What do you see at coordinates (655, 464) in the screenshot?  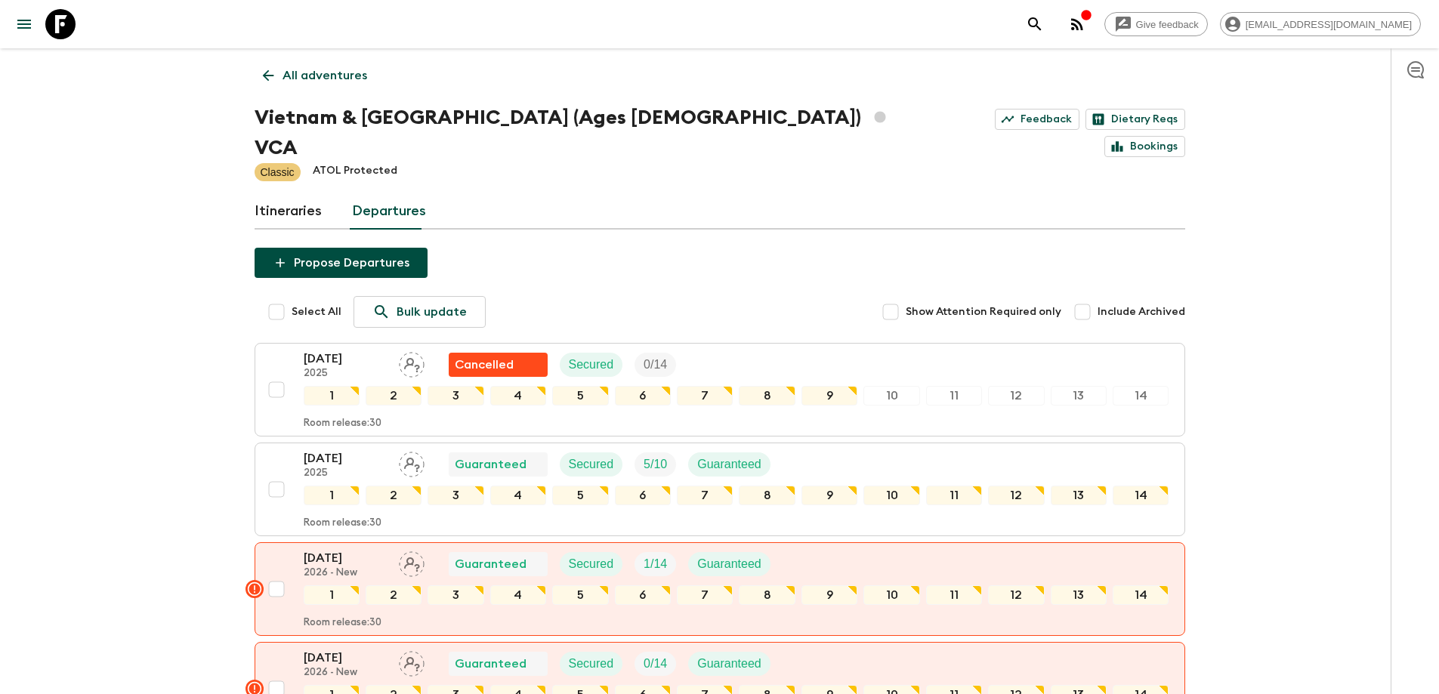 I see `p: 5 / 10` at bounding box center [655, 464].